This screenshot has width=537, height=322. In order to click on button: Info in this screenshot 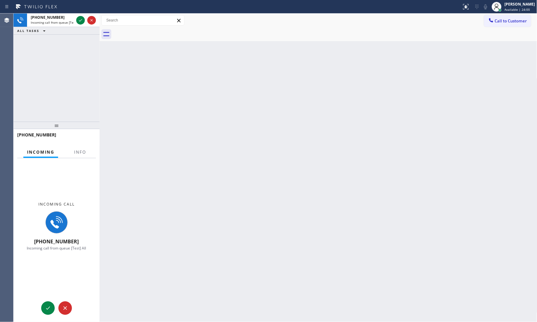, I will do `click(80, 152)`.